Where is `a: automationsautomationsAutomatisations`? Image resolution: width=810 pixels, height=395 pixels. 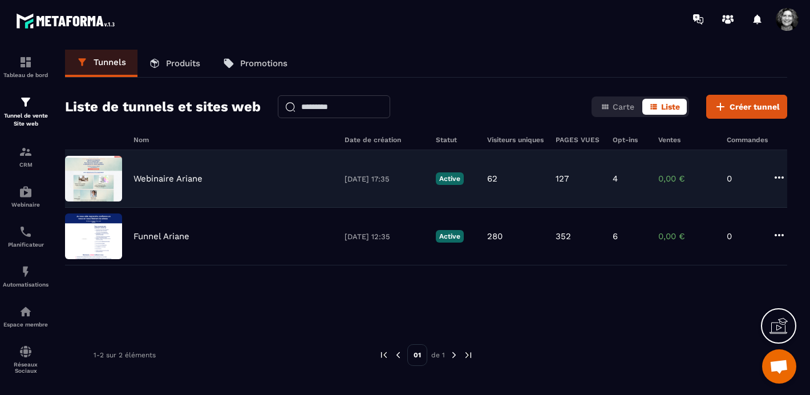 a: automationsautomationsAutomatisations is located at coordinates (26, 276).